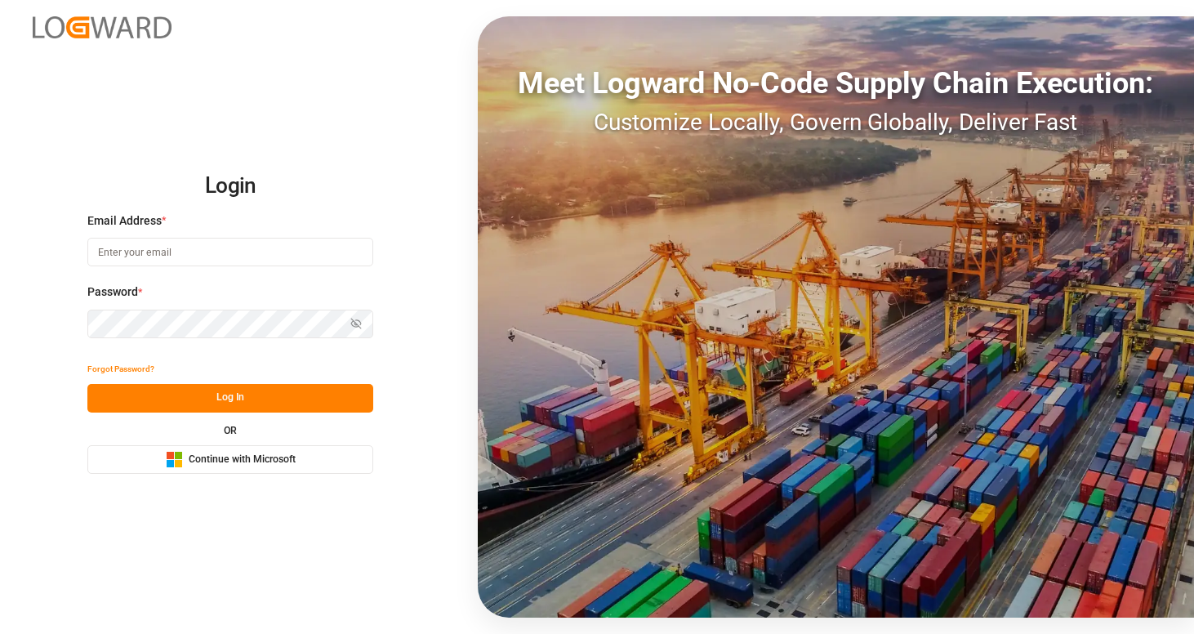 The height and width of the screenshot is (634, 1194). Describe the element at coordinates (230, 398) in the screenshot. I see `button: Log In` at that location.